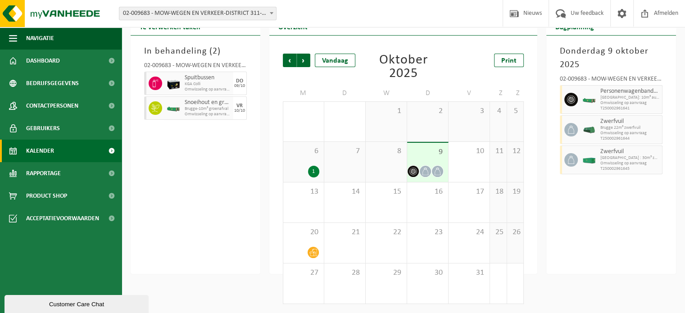  What do you see at coordinates (208, 109) in the screenshot?
I see `span: Brugge-10m³ groenafval` at bounding box center [208, 109].